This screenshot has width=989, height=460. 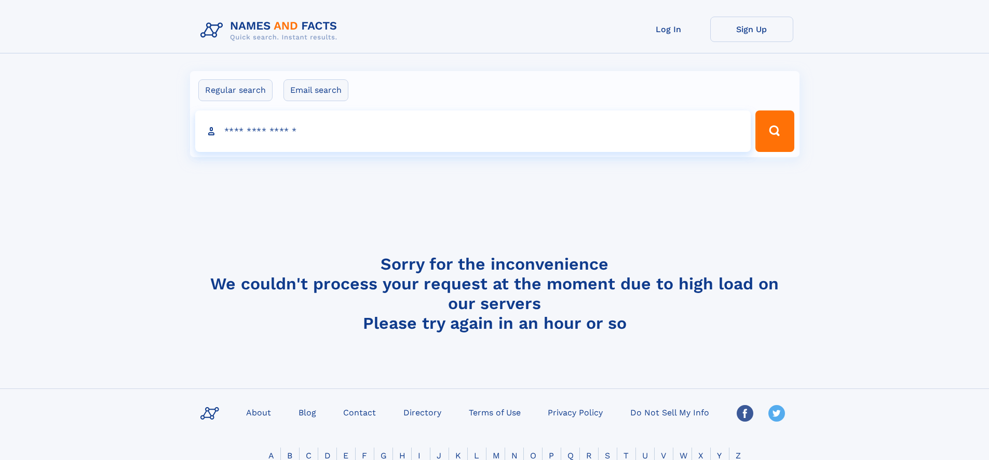 What do you see at coordinates (752, 29) in the screenshot?
I see `a: Sign Up` at bounding box center [752, 29].